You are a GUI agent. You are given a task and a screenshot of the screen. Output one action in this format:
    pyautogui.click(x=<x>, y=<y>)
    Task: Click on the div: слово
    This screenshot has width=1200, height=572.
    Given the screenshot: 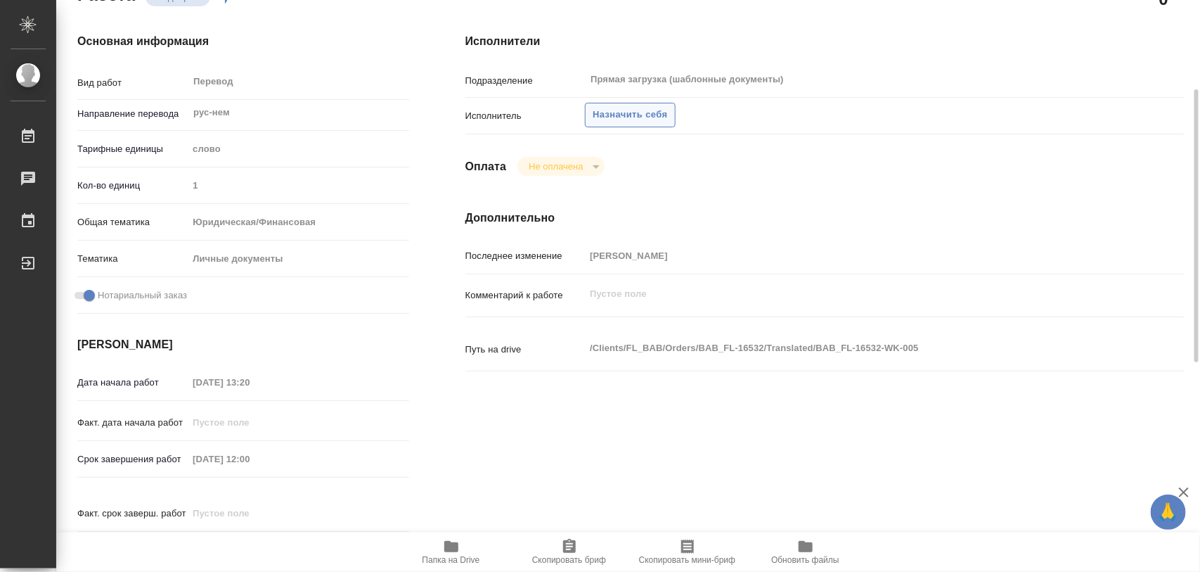 What is the action you would take?
    pyautogui.click(x=298, y=149)
    